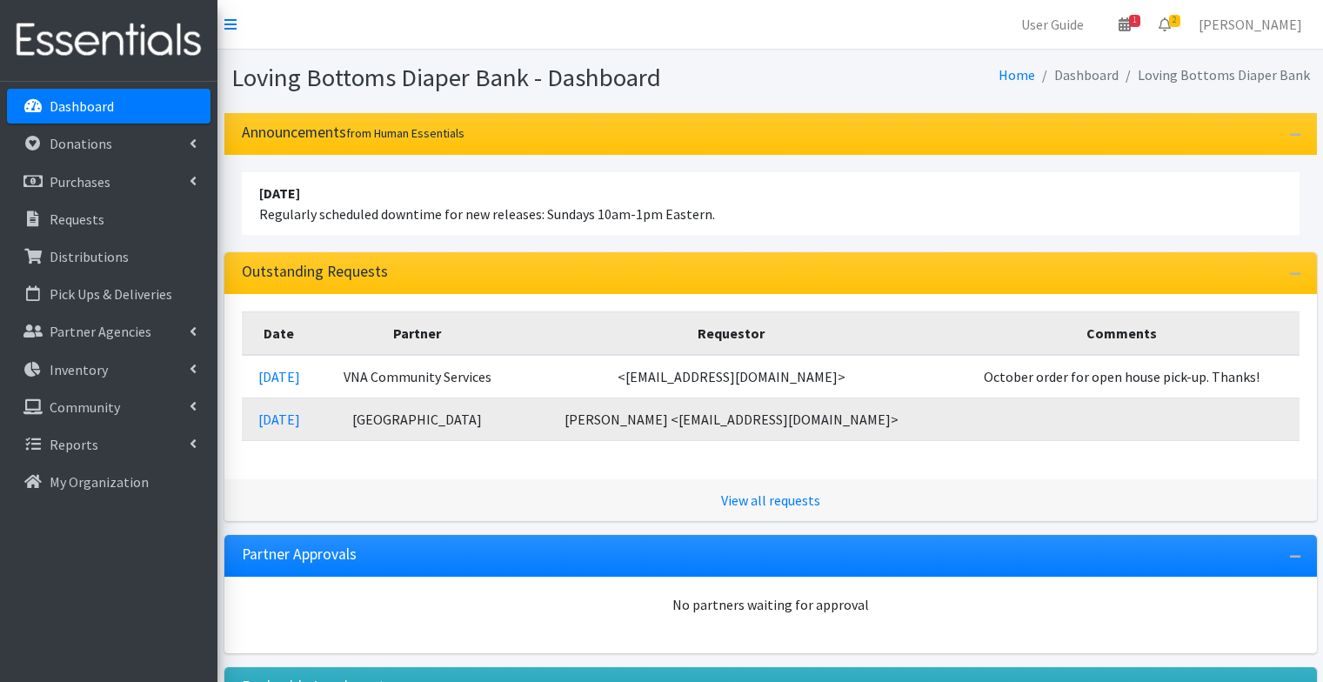  I want to click on li: Regularly scheduled downtime for new releases: Sundays 10am-1pm Eastern., so click(771, 204).